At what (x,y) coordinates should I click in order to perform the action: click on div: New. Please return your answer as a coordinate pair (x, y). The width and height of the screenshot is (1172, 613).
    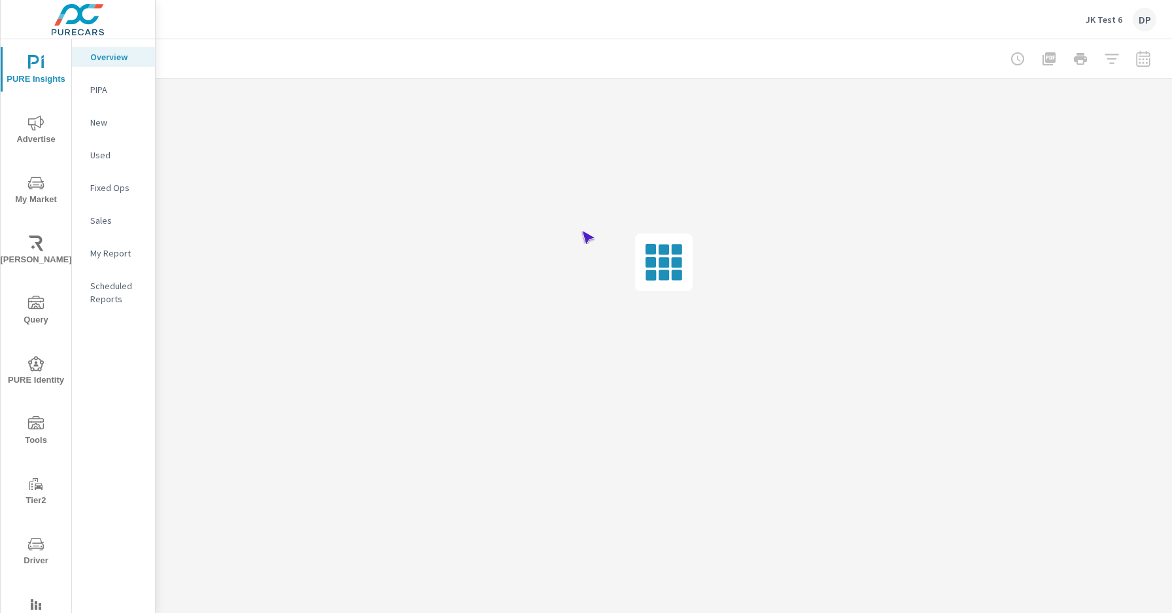
    Looking at the image, I should click on (113, 122).